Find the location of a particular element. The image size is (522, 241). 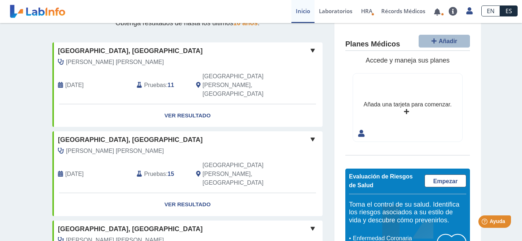

span: Ayuda is located at coordinates (41, 9).